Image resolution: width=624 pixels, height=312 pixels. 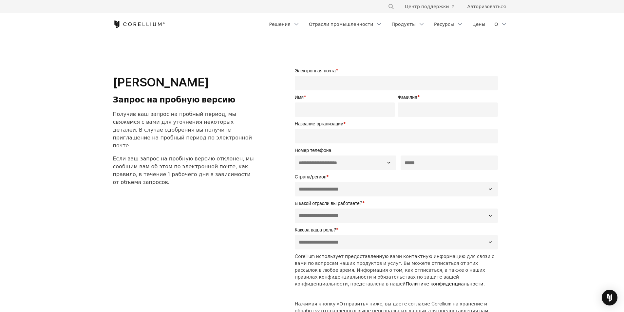 What do you see at coordinates (444, 284) in the screenshot?
I see `font: Политике конфиденциальности` at bounding box center [444, 284].